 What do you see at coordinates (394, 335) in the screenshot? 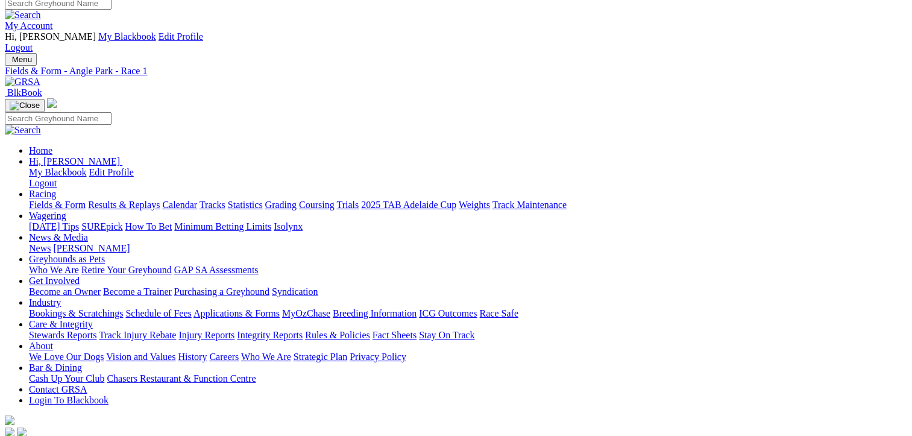
I see `a: Fact Sheets` at bounding box center [394, 335].